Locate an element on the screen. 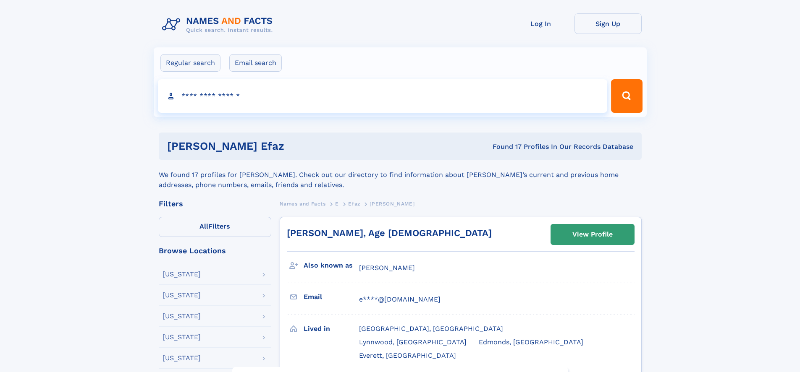 This screenshot has width=800, height=372. a: E is located at coordinates (337, 204).